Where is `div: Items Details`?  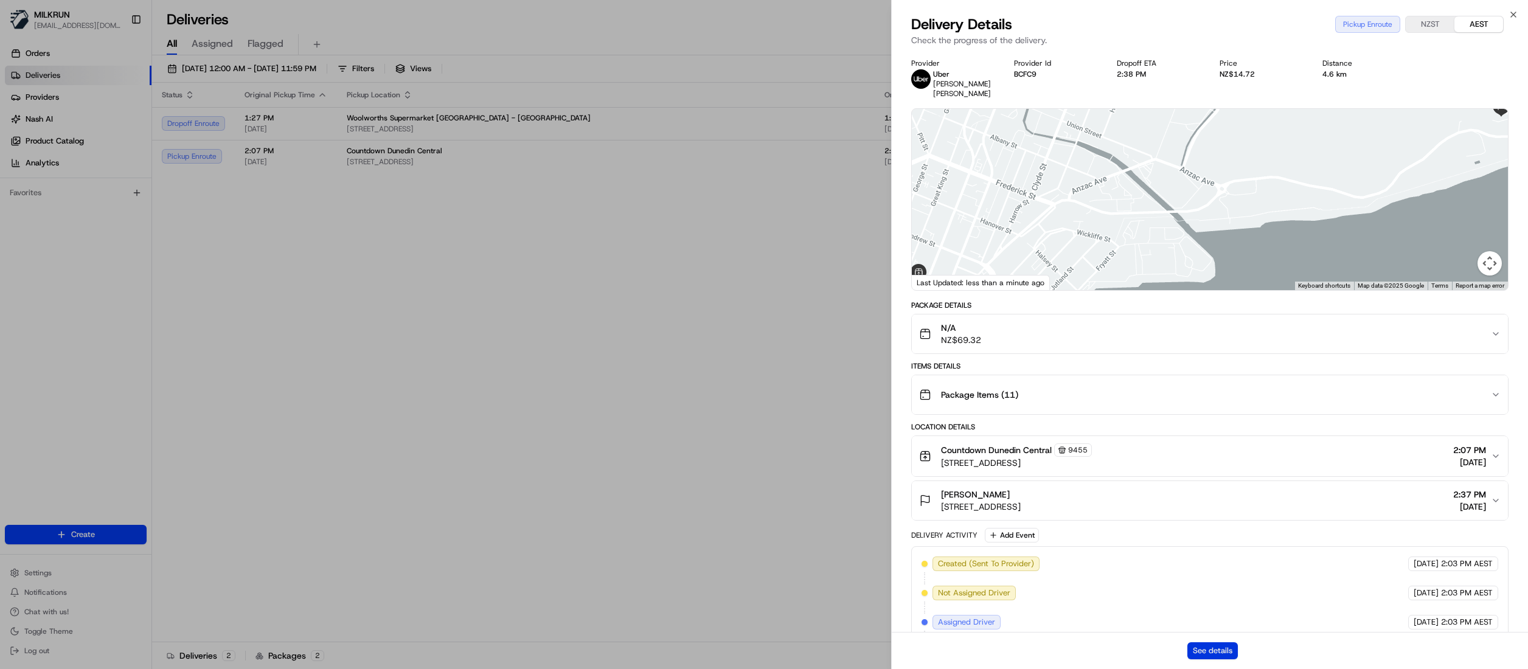 div: Items Details is located at coordinates (1210, 366).